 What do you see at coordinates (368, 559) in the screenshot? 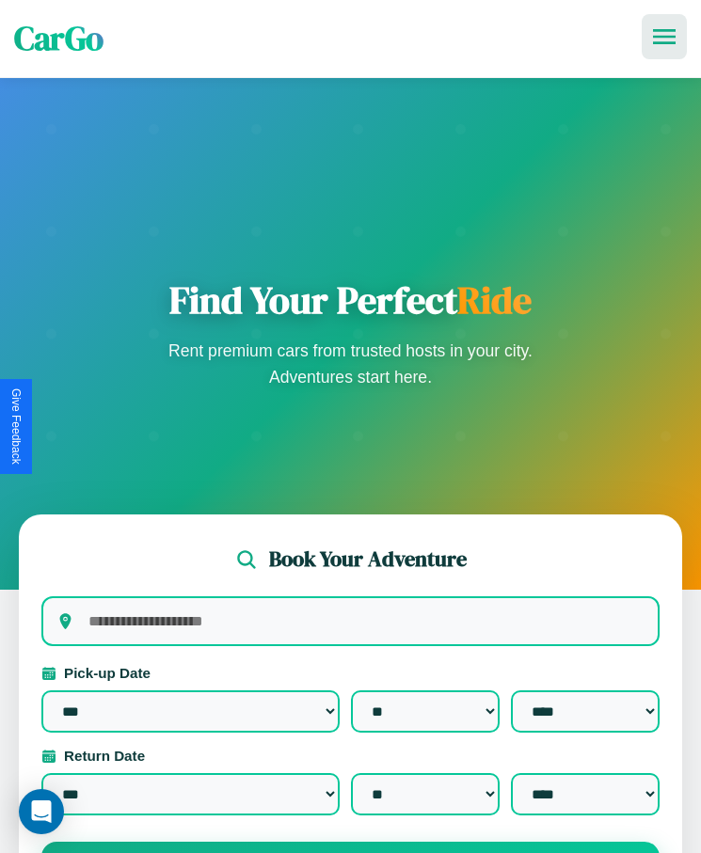
I see `h2: Book Your Adventure` at bounding box center [368, 559].